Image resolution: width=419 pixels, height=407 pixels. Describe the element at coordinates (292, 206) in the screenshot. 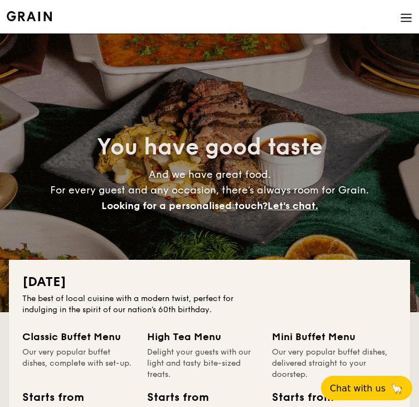

I see `span: Let's chat.` at that location.